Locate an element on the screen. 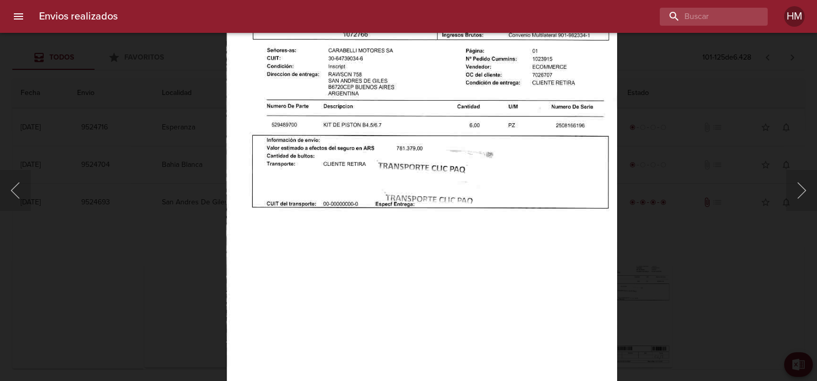 The width and height of the screenshot is (817, 381). div: Abrir información de usuario is located at coordinates (794, 16).